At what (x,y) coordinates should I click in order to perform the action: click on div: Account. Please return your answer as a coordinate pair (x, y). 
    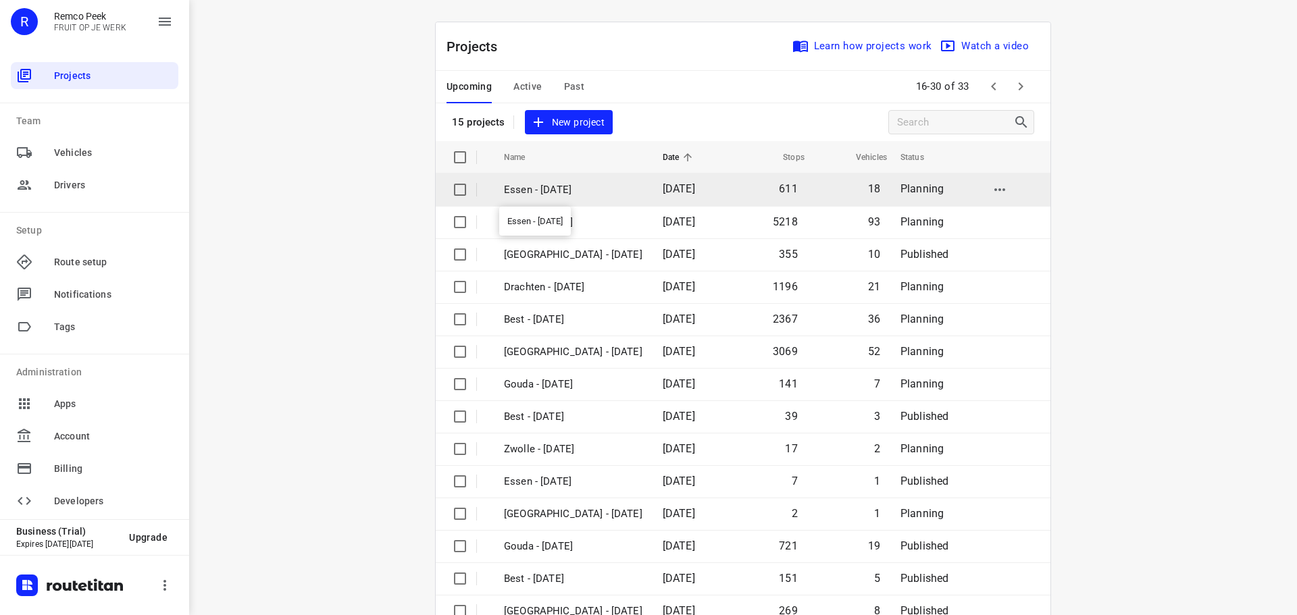
    Looking at the image, I should click on (95, 436).